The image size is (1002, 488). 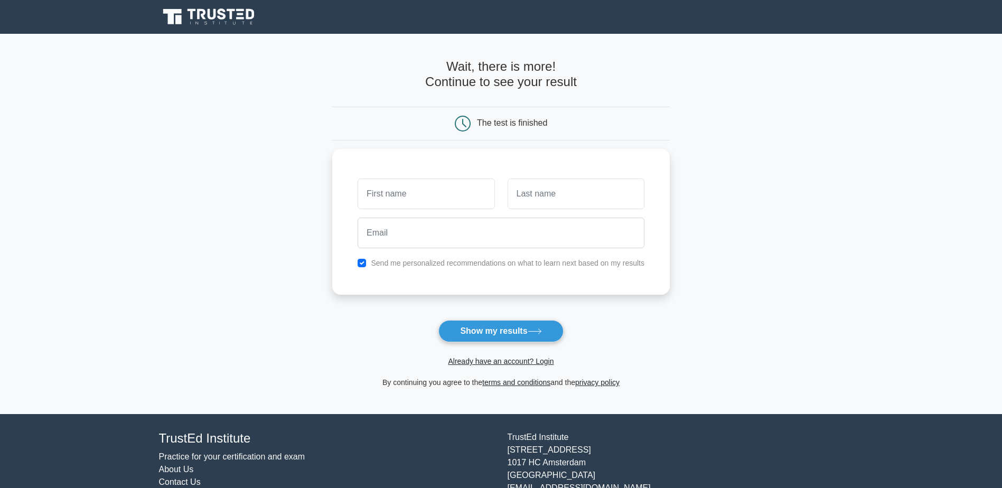 I want to click on div: By continuing you agree to the and the, so click(x=501, y=382).